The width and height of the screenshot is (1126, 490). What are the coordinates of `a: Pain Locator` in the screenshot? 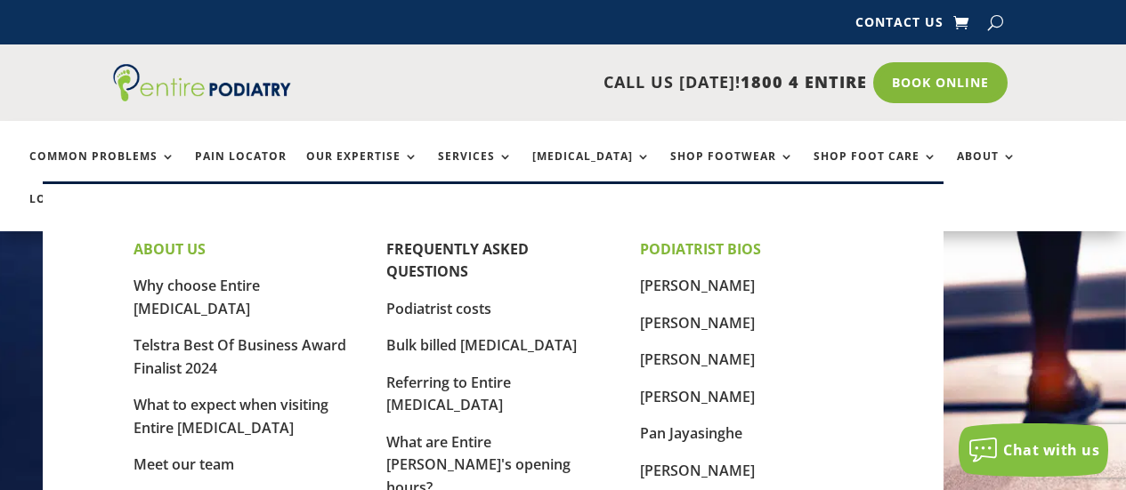 It's located at (240, 169).